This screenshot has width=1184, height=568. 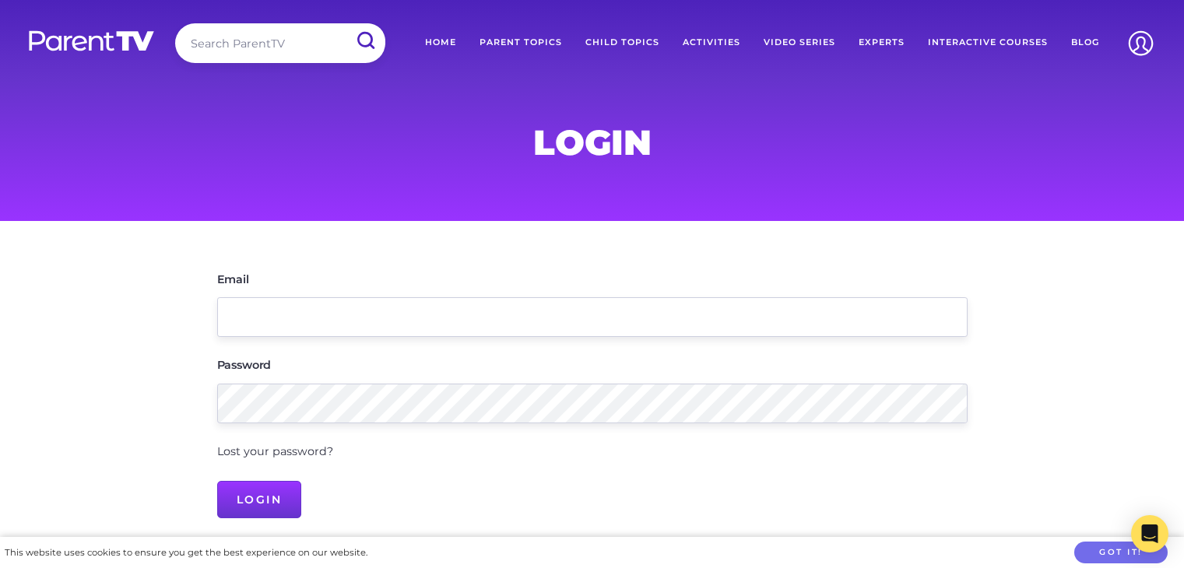 I want to click on a: Parent Topics, so click(x=521, y=43).